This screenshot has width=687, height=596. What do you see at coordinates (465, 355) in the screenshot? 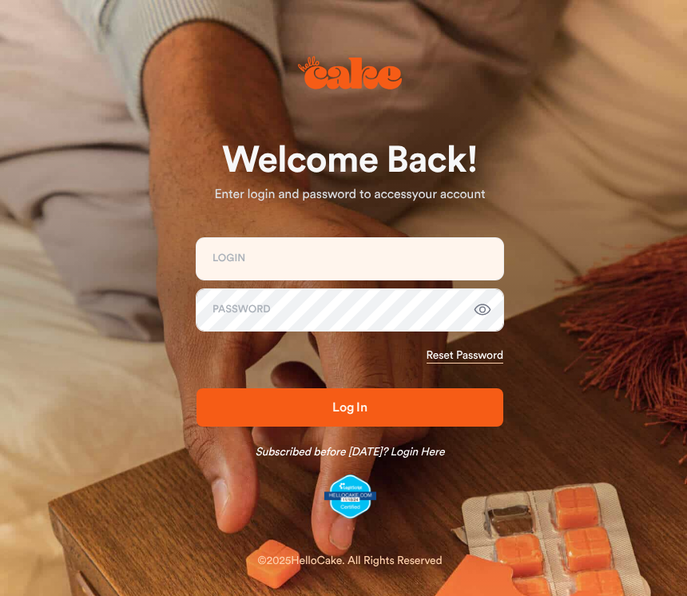
I see `a: Reset Password` at bounding box center [465, 355].